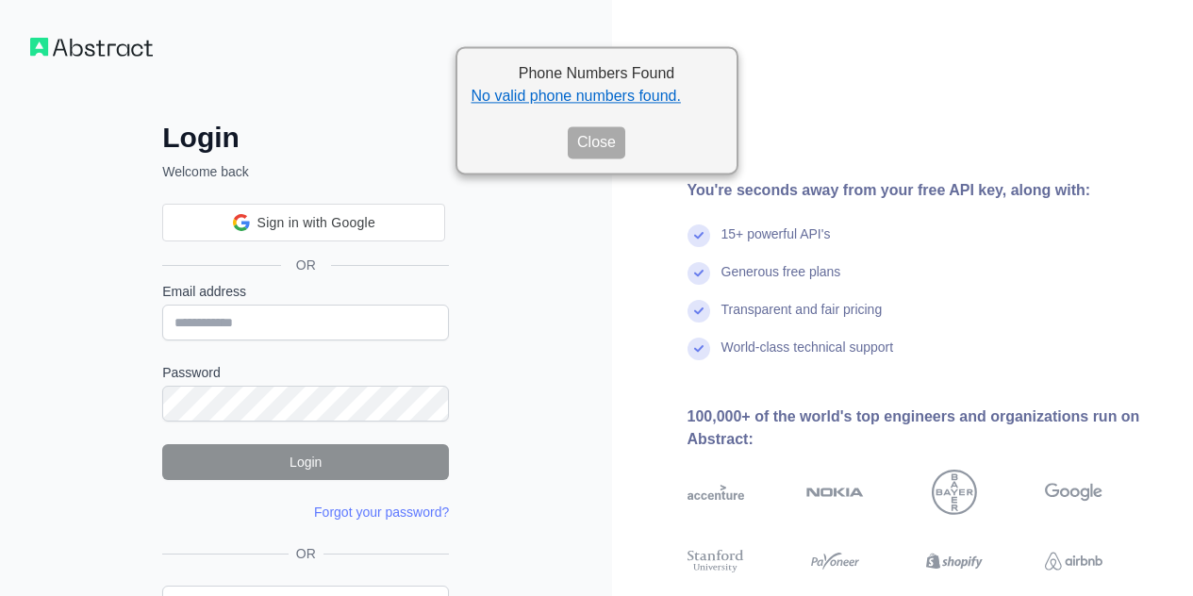 This screenshot has width=1193, height=596. Describe the element at coordinates (781, 281) in the screenshot. I see `div: Generous free plans` at that location.